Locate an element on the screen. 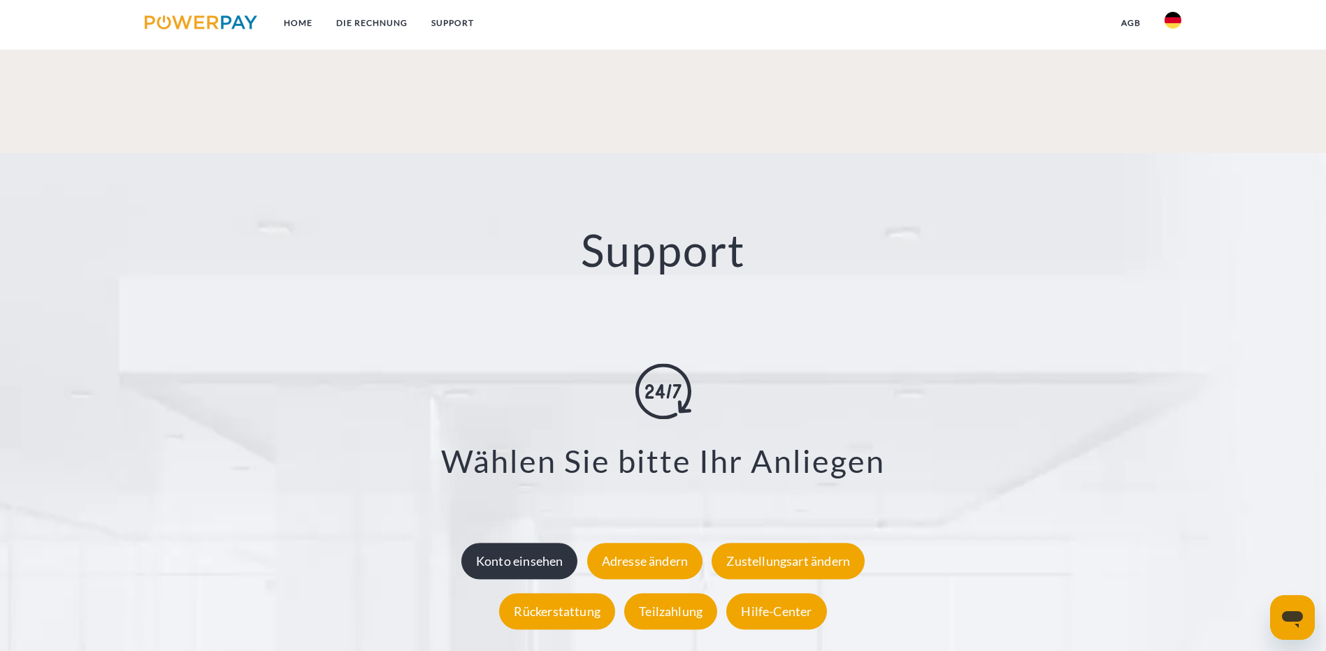  div: Konto einsehen is located at coordinates (519, 562).